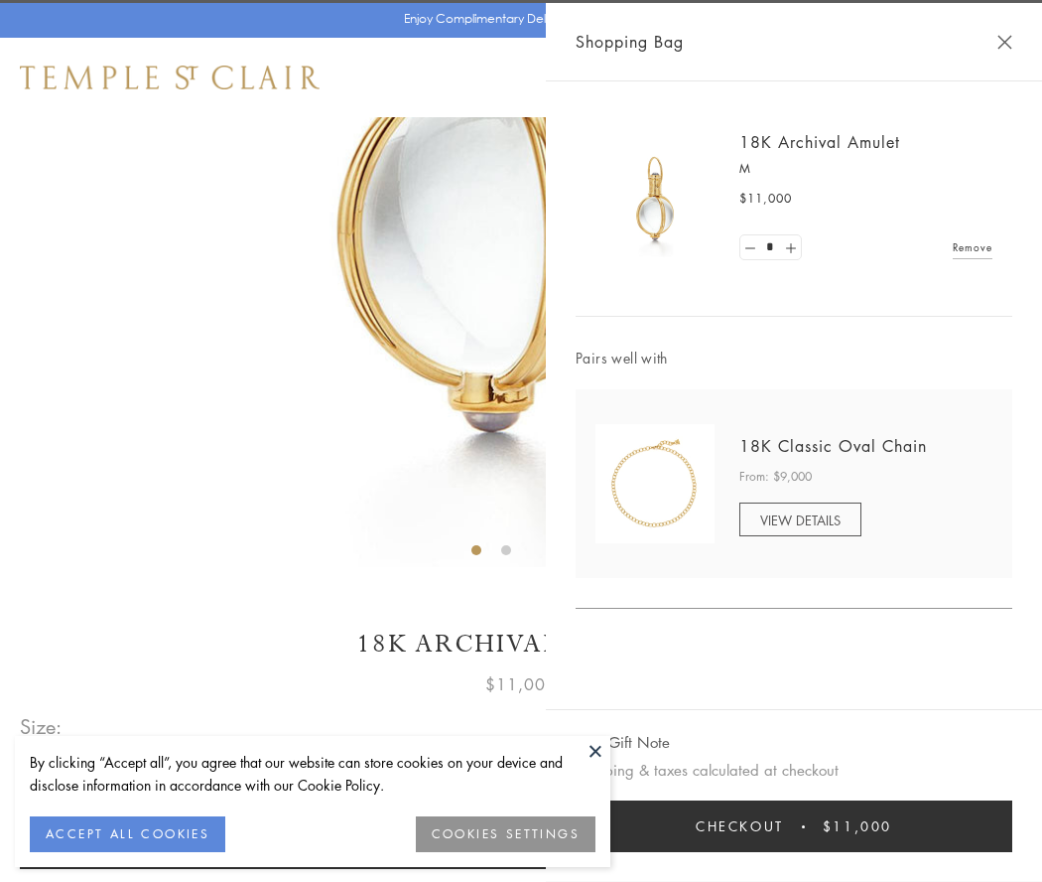 The width and height of the screenshot is (1042, 882). What do you see at coordinates (794, 826) in the screenshot?
I see `button: Checkout $11,000` at bounding box center [794, 826].